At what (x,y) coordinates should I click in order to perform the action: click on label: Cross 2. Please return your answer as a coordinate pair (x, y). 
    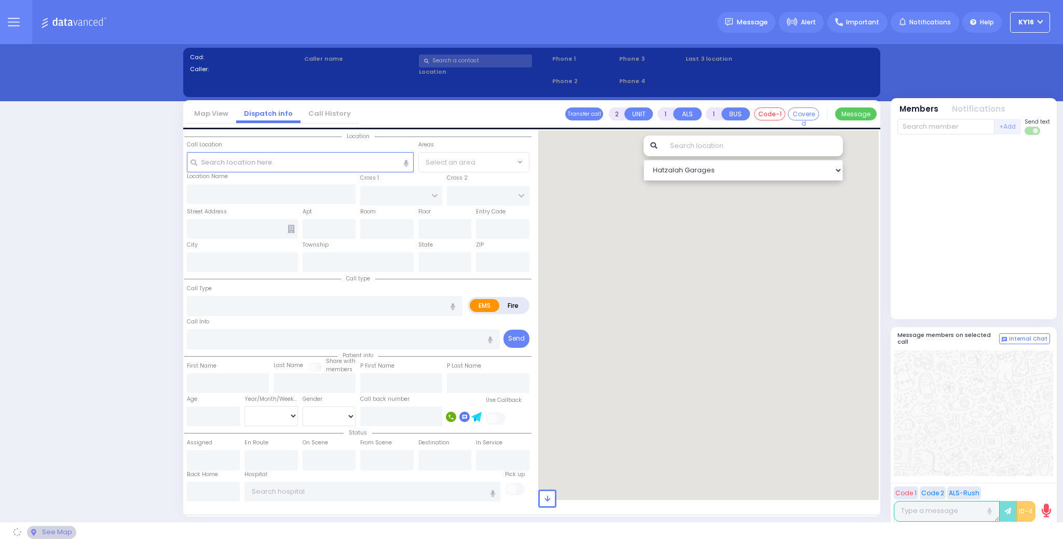
    Looking at the image, I should click on (457, 178).